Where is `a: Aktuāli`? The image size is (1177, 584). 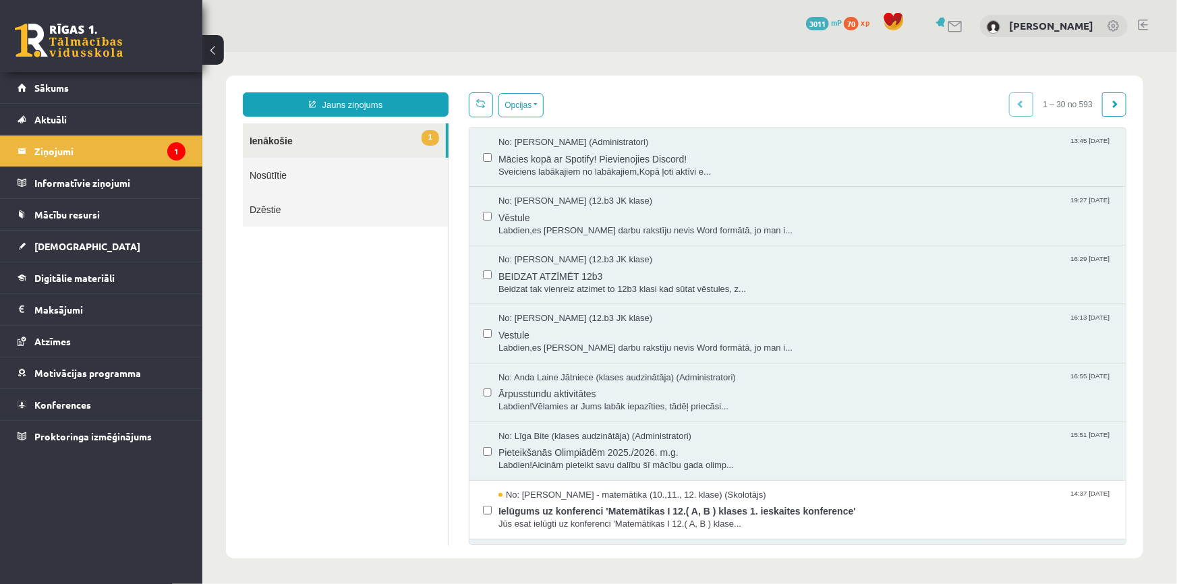 a: Aktuāli is located at coordinates (101, 119).